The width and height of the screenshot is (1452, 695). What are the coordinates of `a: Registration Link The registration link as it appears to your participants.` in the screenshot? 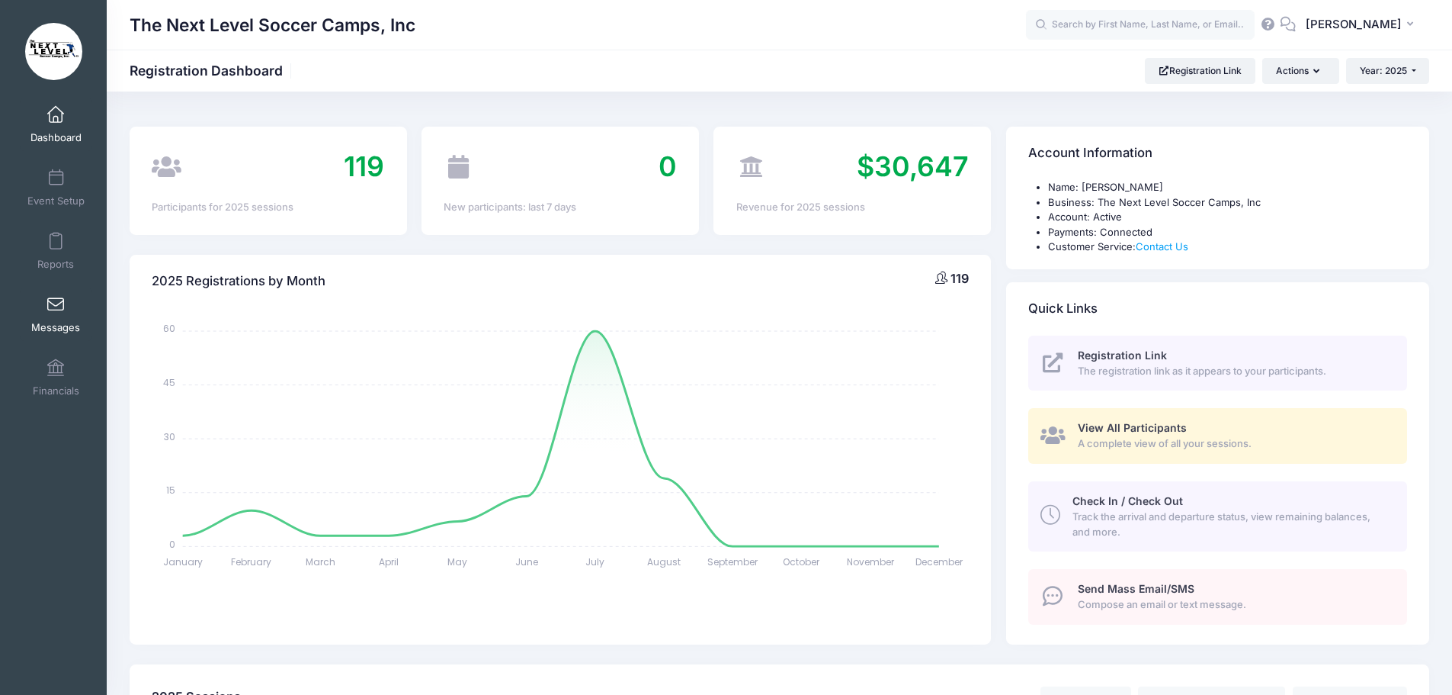 It's located at (1218, 363).